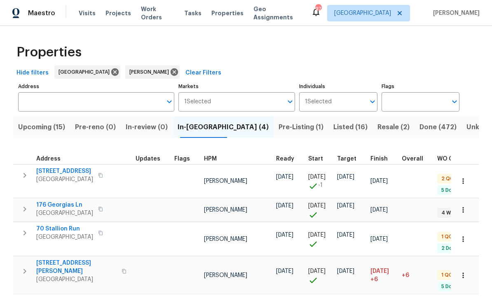 This screenshot has height=298, width=492. Describe the element at coordinates (65, 205) in the screenshot. I see `span: 176 Georgias Ln` at that location.